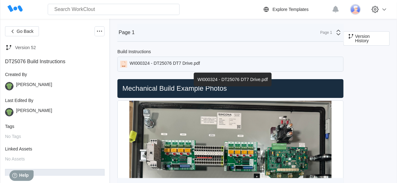  What do you see at coordinates (55, 62) in the screenshot?
I see `div: DT25076 Build Instructions` at bounding box center [55, 62].